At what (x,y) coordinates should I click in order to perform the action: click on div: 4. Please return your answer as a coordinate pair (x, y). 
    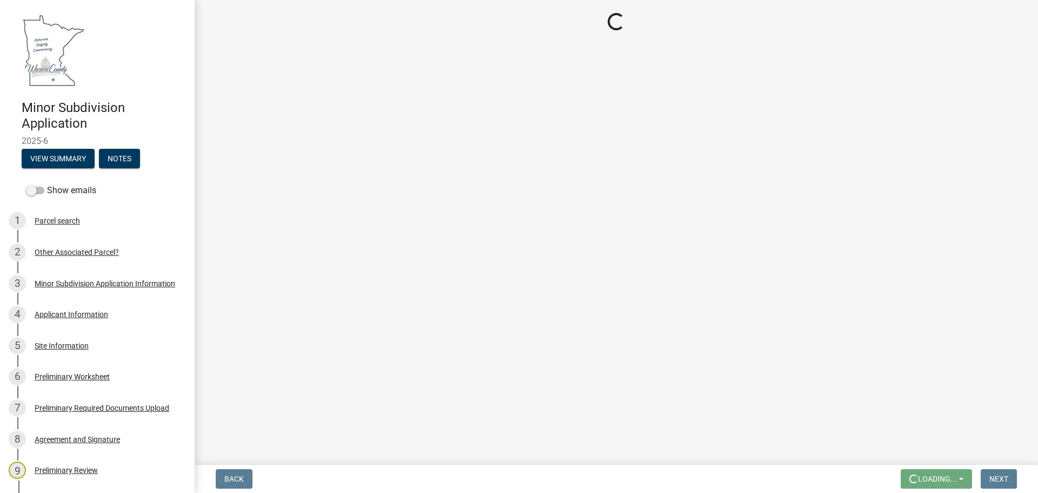
    Looking at the image, I should click on (17, 314).